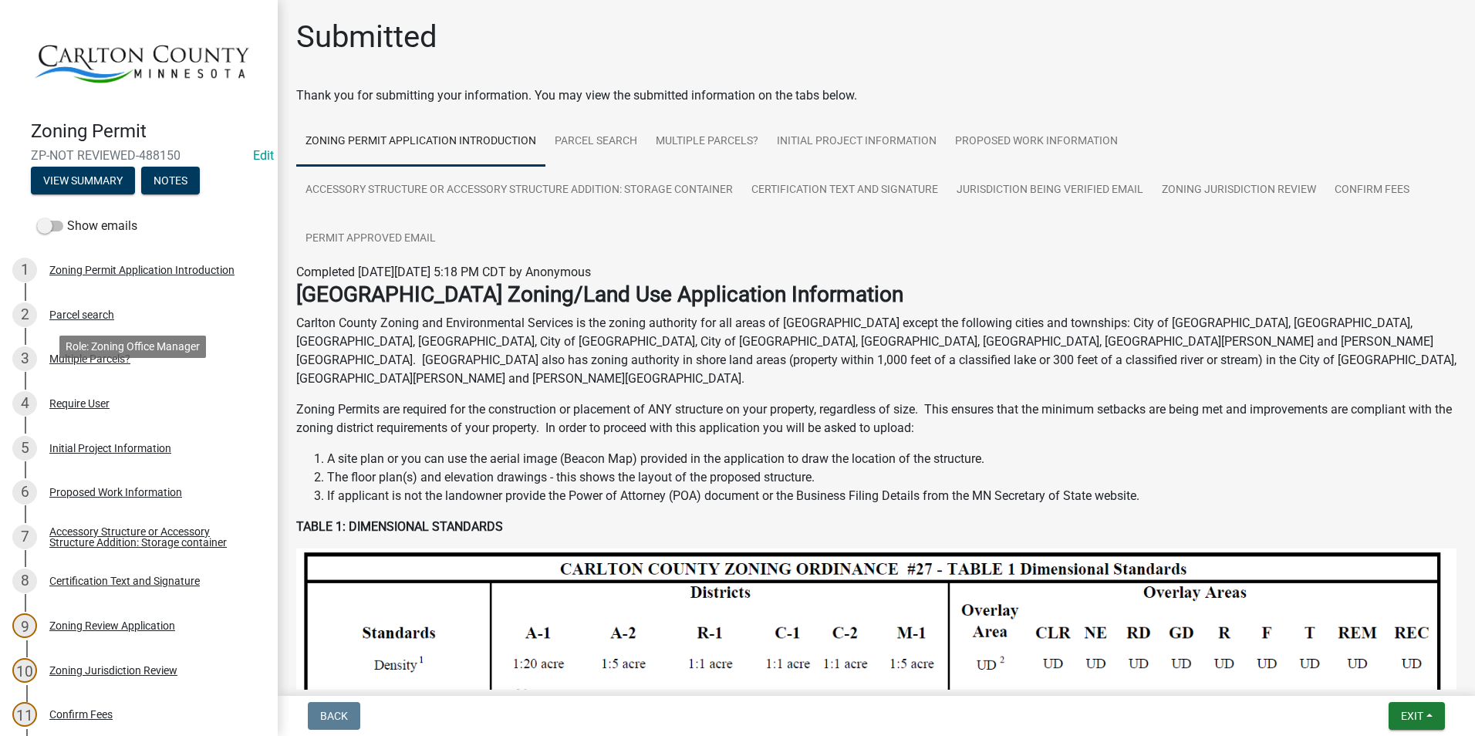  Describe the element at coordinates (892, 496) in the screenshot. I see `li: If applicant is not the landowner provide the Power of Attorney (POA) document or the Business Fi...` at that location.